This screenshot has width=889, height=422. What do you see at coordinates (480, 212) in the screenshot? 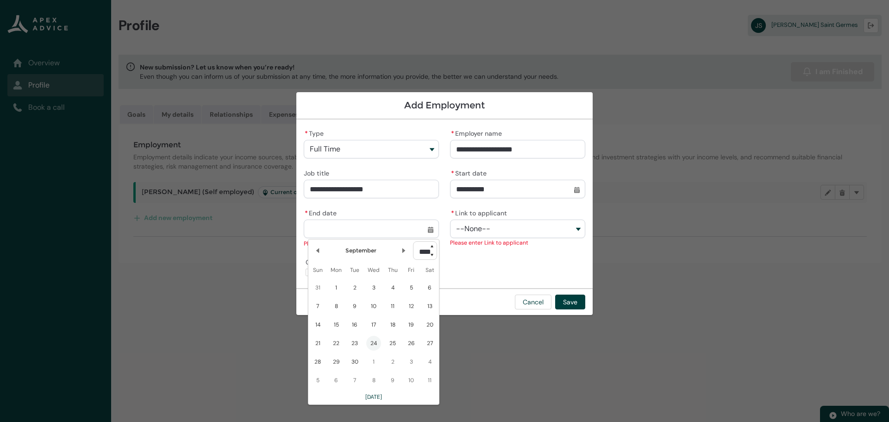
I see `label: Link to applicant` at bounding box center [480, 212].